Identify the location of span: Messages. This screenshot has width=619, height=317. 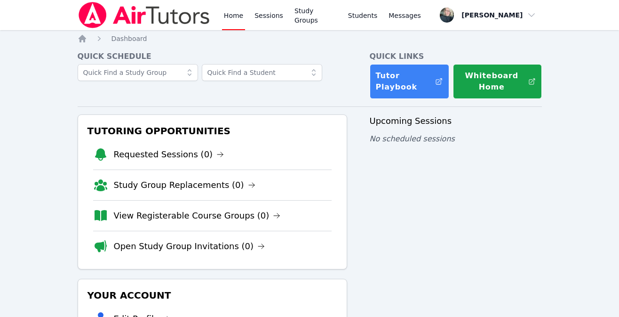
(405, 16).